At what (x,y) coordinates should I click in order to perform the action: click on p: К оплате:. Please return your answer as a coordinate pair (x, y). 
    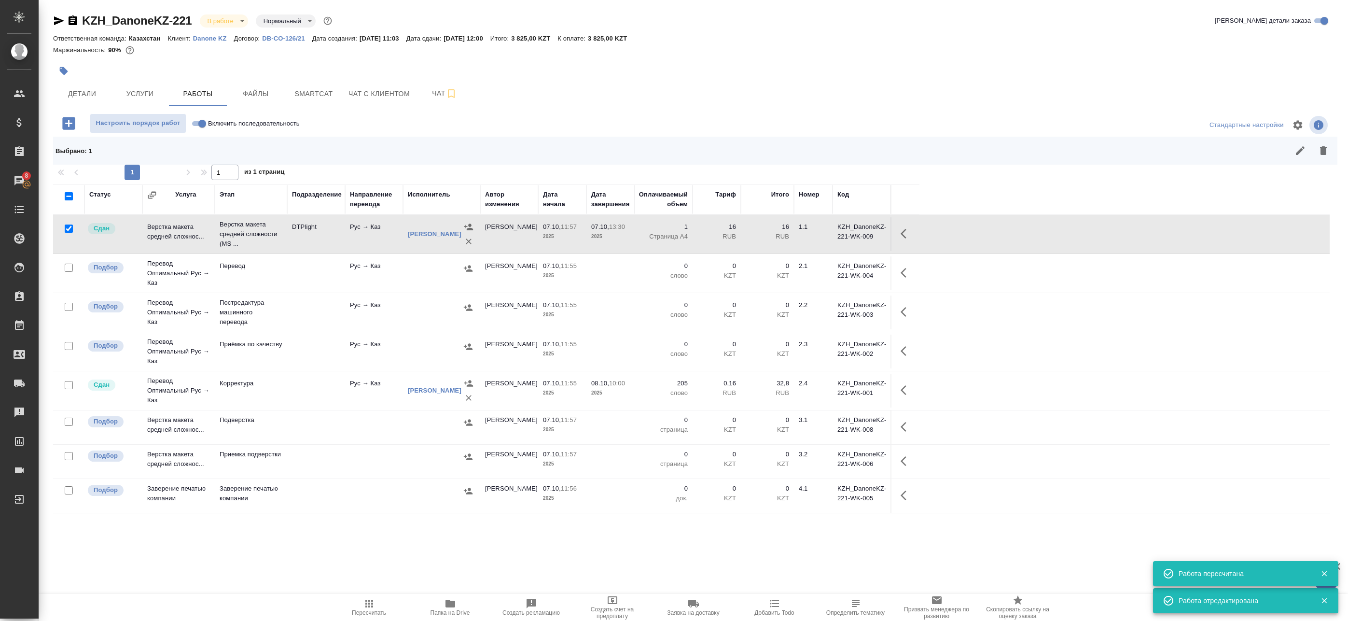
    Looking at the image, I should click on (572, 38).